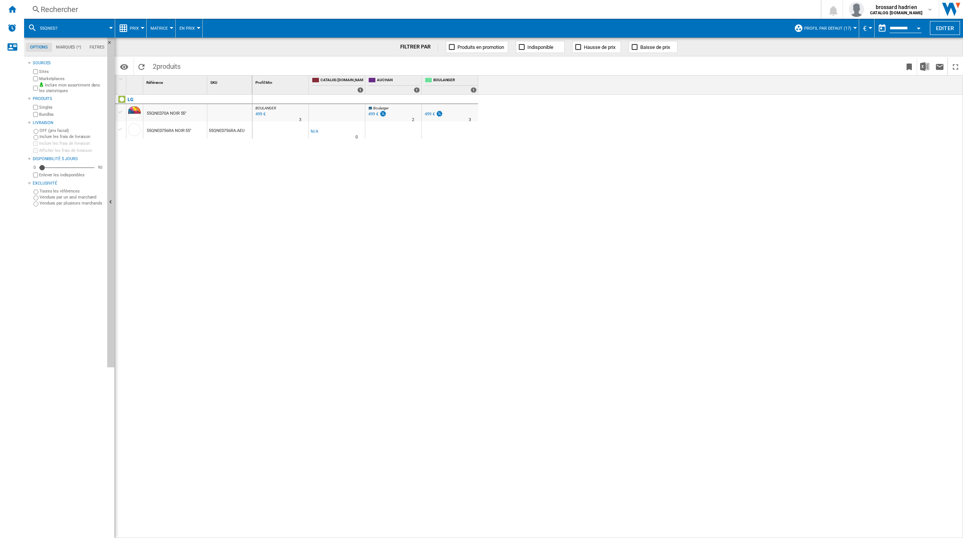 The image size is (963, 538). I want to click on span: 55QNED7, so click(49, 28).